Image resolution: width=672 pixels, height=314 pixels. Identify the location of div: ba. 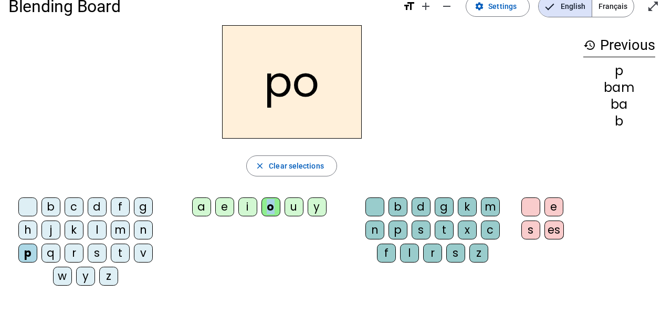
(619, 104).